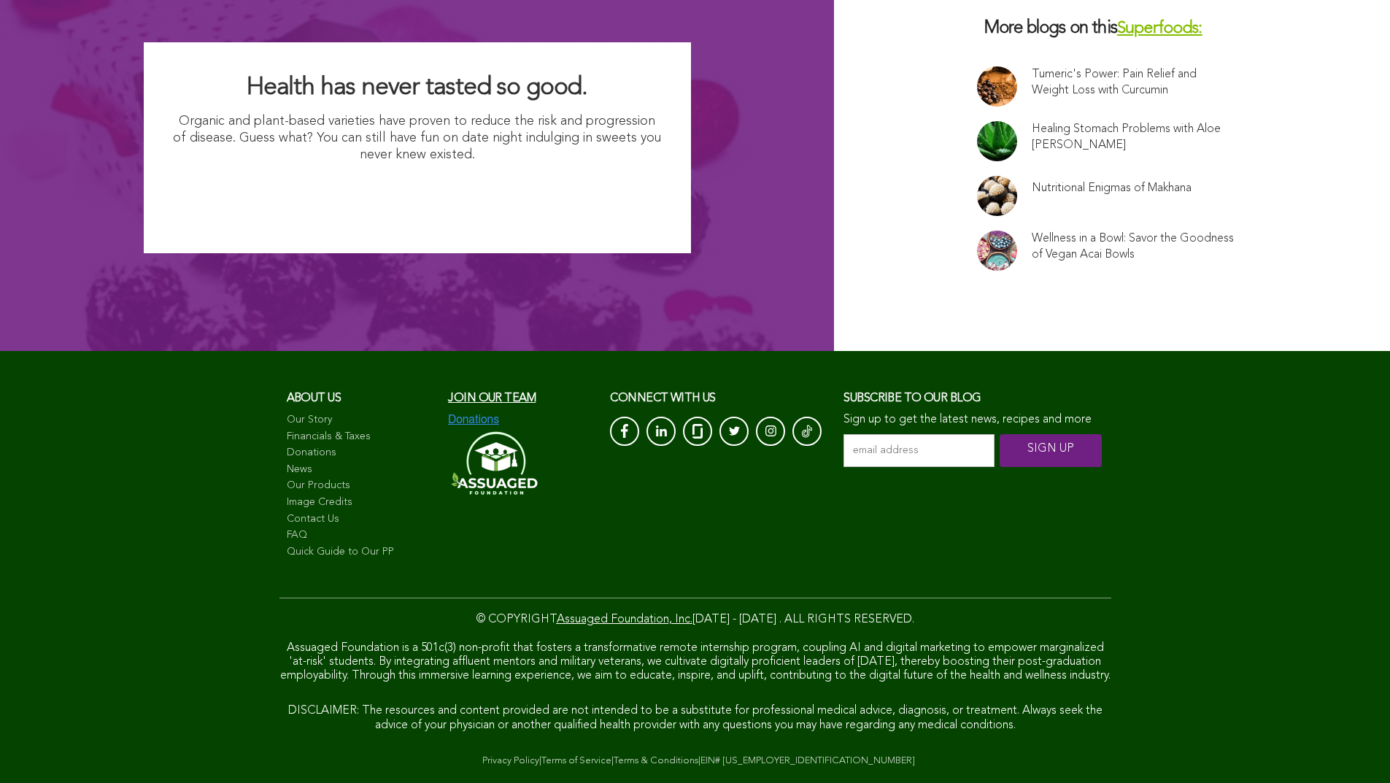 This screenshot has width=1390, height=783. What do you see at coordinates (360, 453) in the screenshot?
I see `a: Donations` at bounding box center [360, 453].